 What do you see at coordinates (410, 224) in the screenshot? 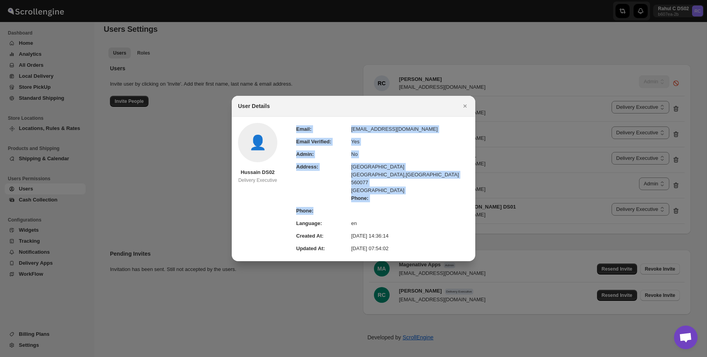
I see `td: en` at bounding box center [410, 224].